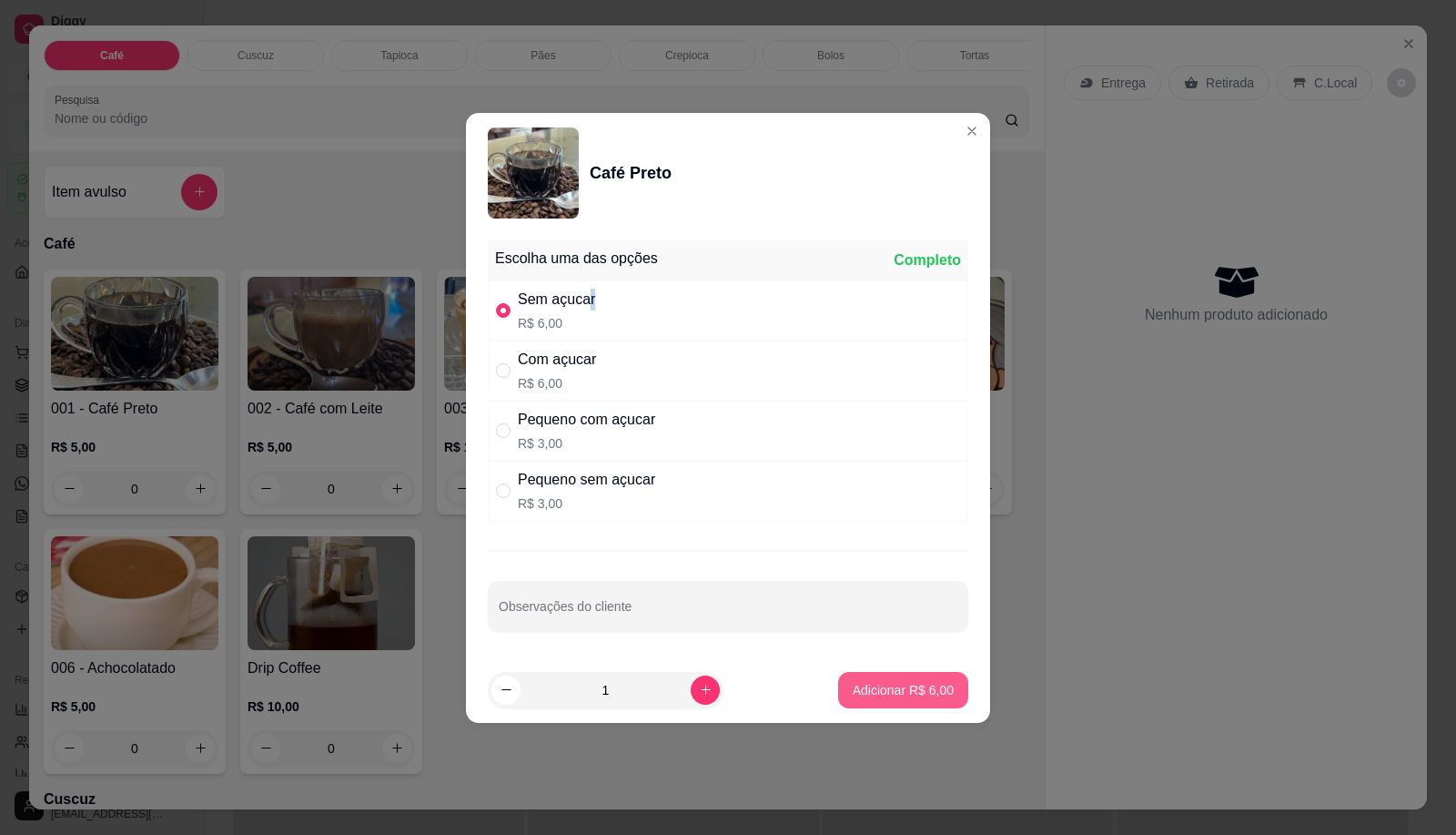 This screenshot has height=835, width=1456. I want to click on div: Completo, so click(928, 261).